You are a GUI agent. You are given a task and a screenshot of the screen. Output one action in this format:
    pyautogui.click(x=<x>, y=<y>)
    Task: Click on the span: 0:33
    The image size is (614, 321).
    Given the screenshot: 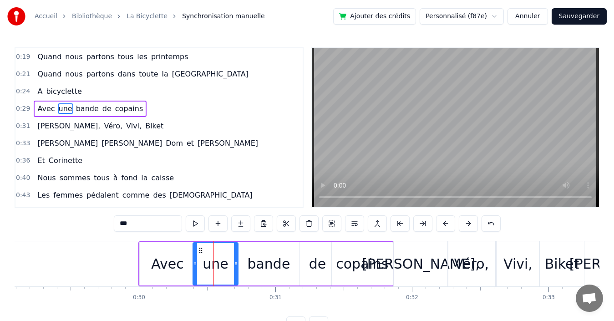 What is the action you would take?
    pyautogui.click(x=23, y=143)
    